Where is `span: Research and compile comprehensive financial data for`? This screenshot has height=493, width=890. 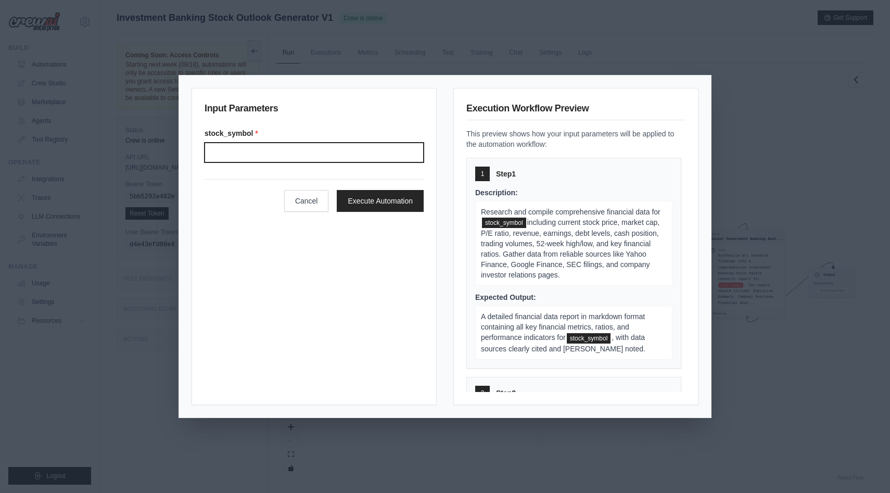 span: Research and compile comprehensive financial data for is located at coordinates (570, 212).